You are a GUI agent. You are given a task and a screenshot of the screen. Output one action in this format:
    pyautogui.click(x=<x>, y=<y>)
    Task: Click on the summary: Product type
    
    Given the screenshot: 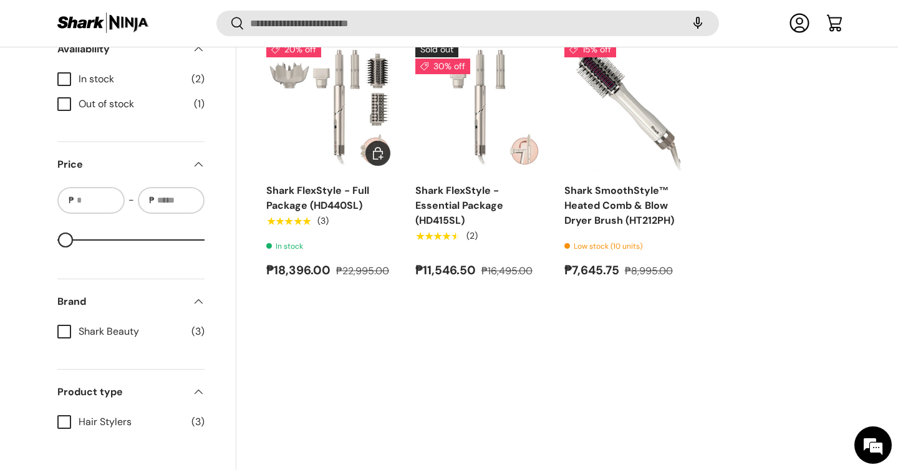 What is the action you would take?
    pyautogui.click(x=131, y=392)
    